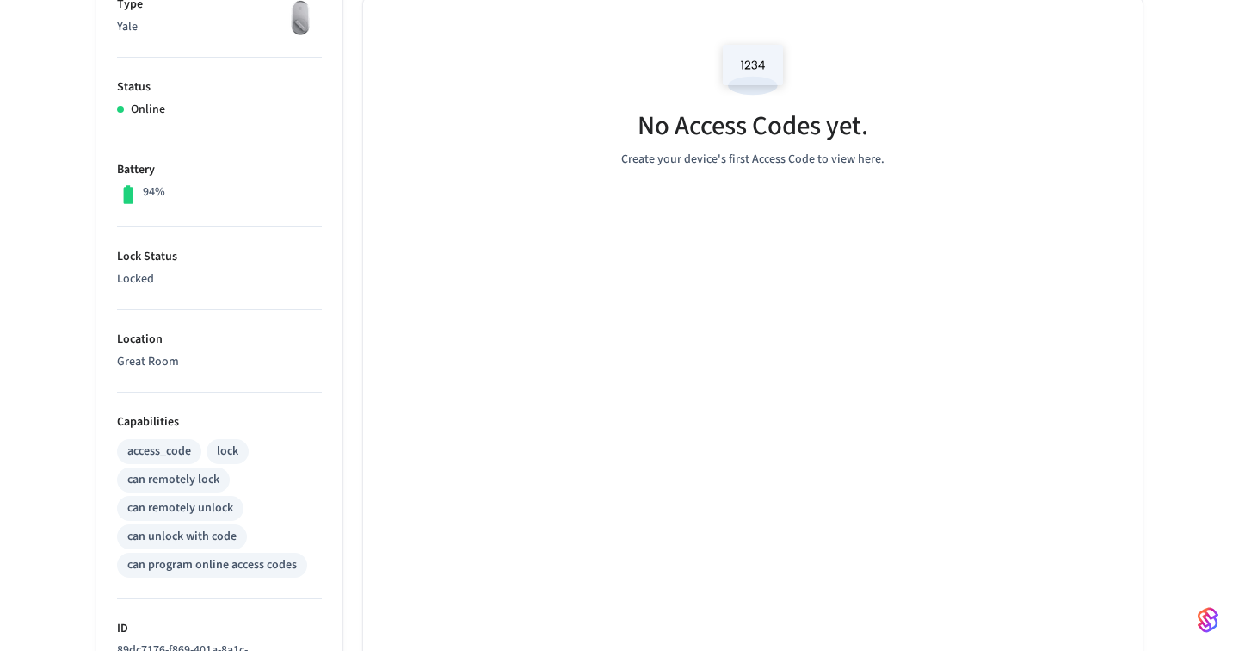 This screenshot has height=651, width=1239. I want to click on div: can remotely unlock, so click(180, 508).